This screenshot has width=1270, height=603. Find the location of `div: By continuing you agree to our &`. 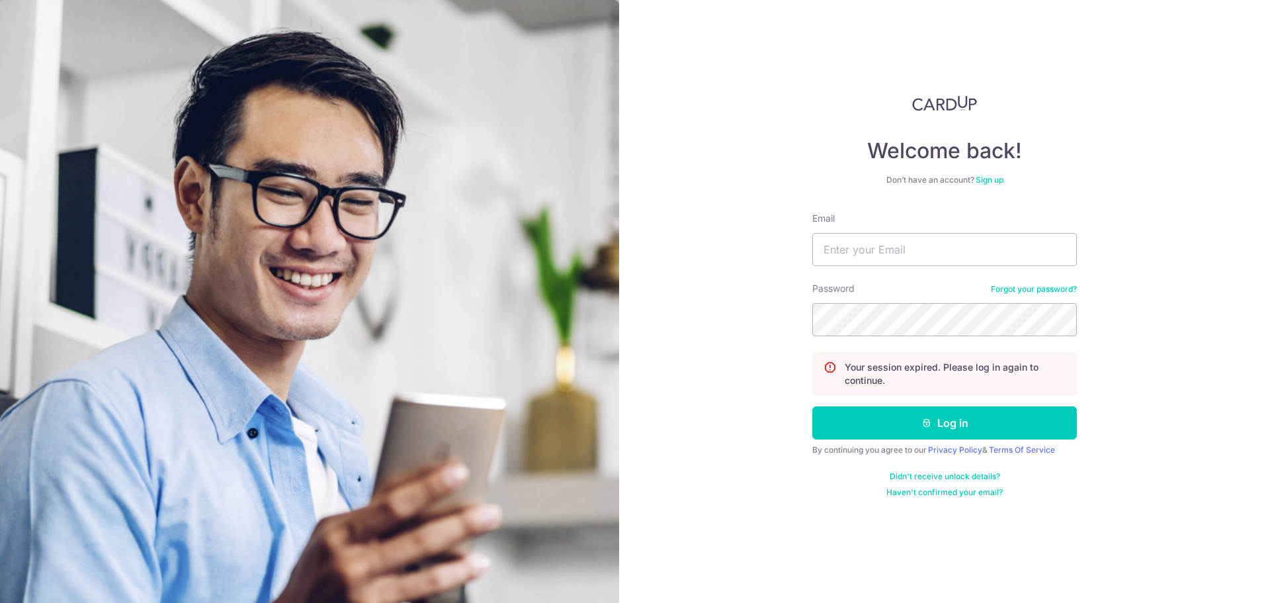

div: By continuing you agree to our & is located at coordinates (945, 450).